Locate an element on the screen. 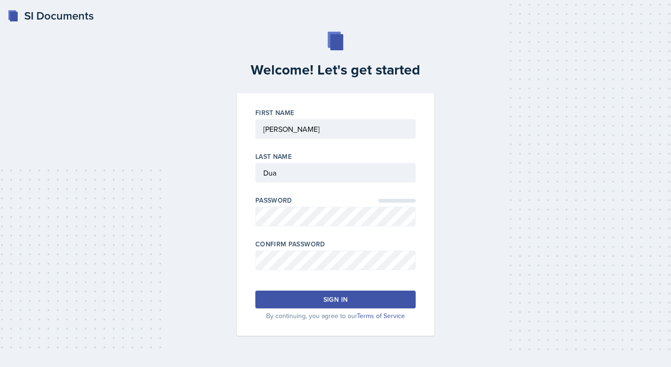 The width and height of the screenshot is (671, 367). button: Sign in is located at coordinates (336, 300).